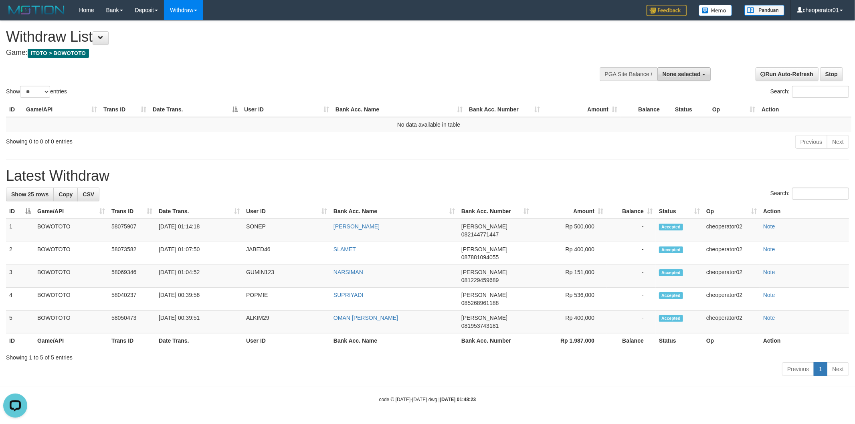 This screenshot has width=855, height=424. I want to click on label: Show entries, so click(36, 92).